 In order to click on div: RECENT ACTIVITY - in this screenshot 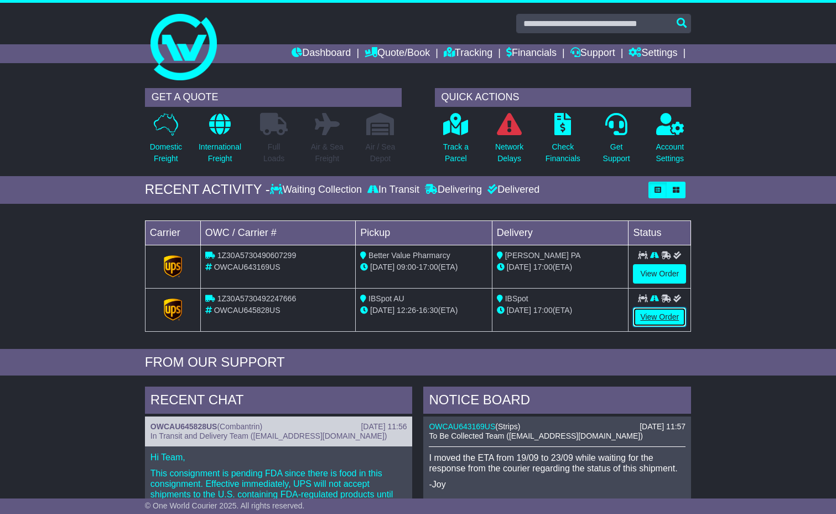, I will do `click(208, 189)`.